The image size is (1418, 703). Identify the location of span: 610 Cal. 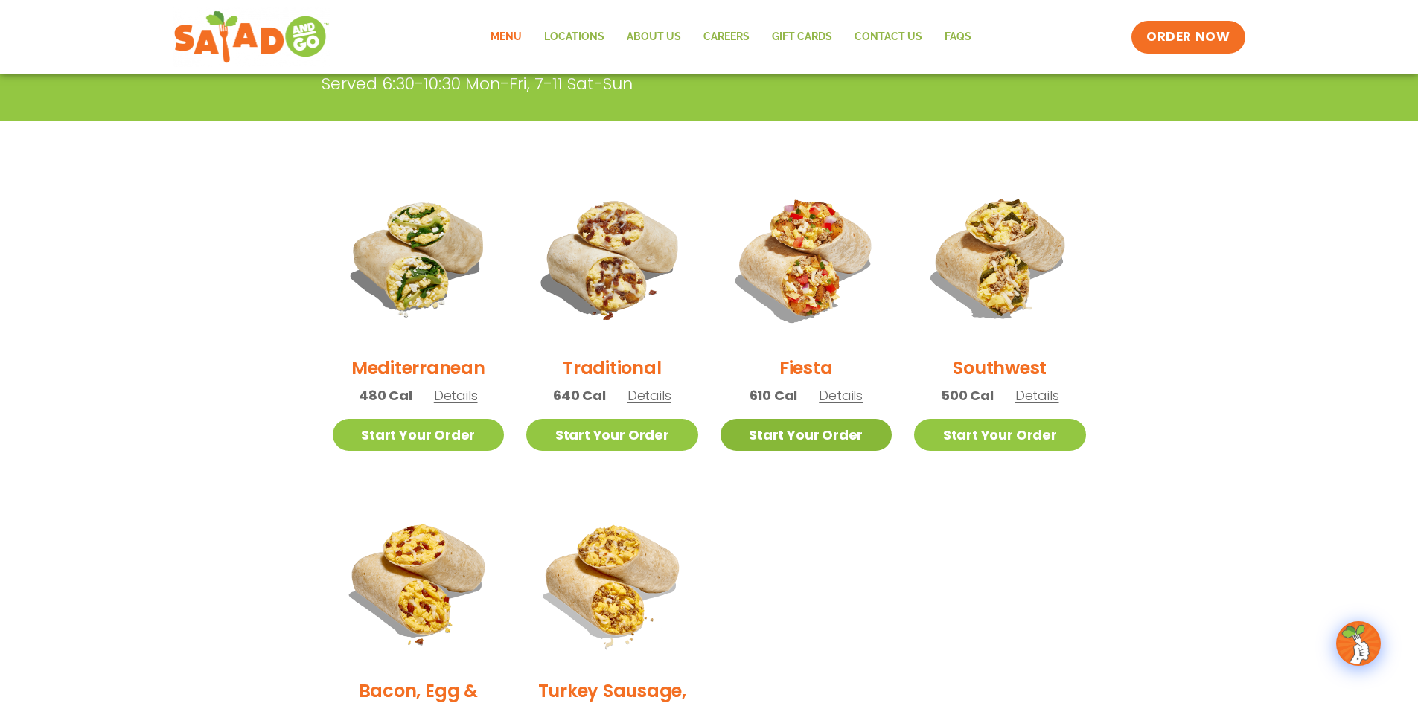
(773, 395).